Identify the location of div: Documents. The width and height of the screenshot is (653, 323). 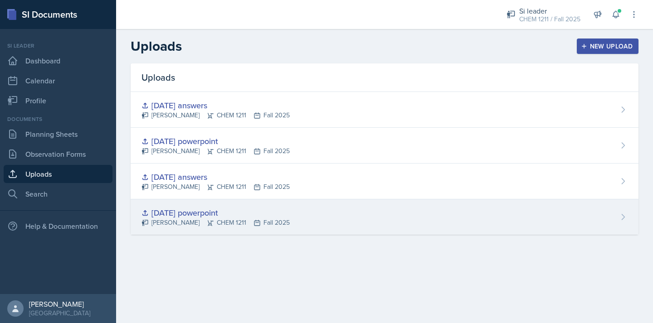
(58, 119).